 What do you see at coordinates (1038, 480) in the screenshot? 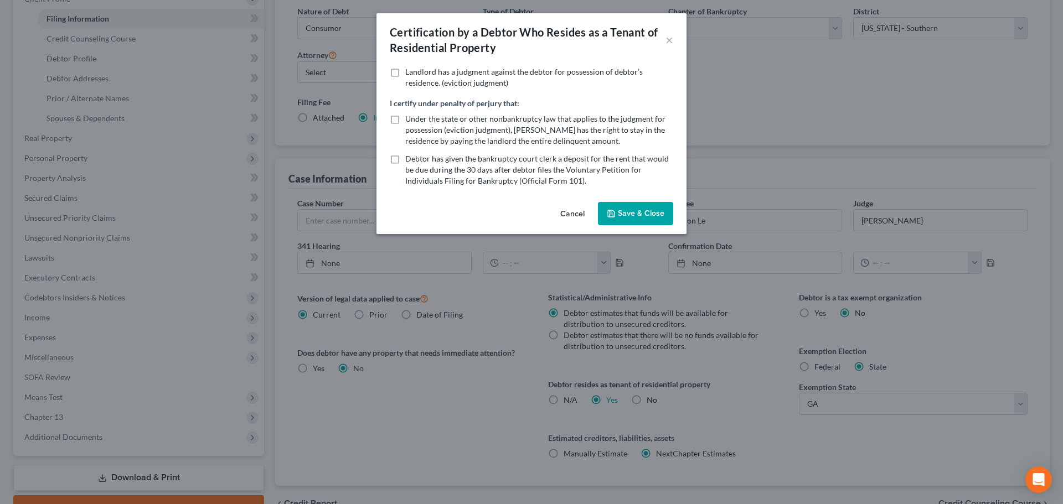
I see `div: Open Intercom Messenger` at bounding box center [1038, 480].